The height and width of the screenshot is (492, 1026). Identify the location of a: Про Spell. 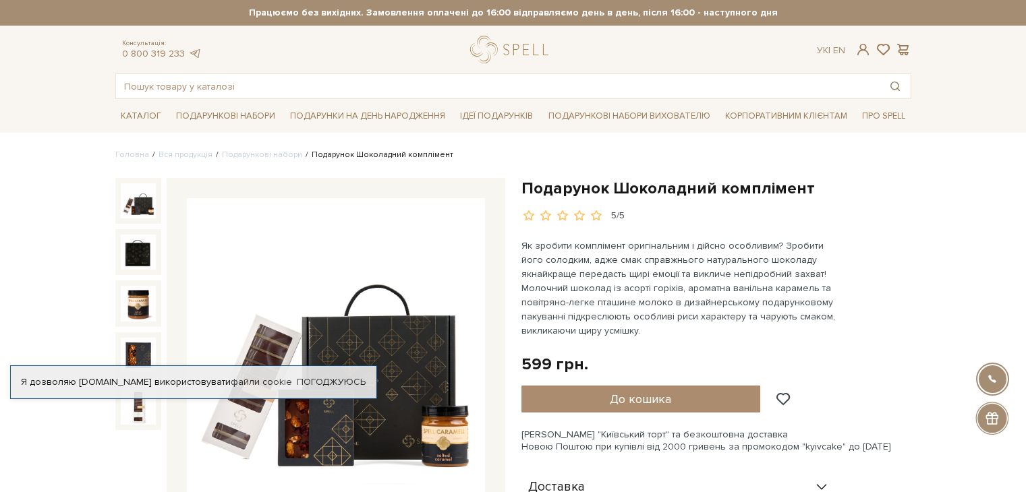
(883, 116).